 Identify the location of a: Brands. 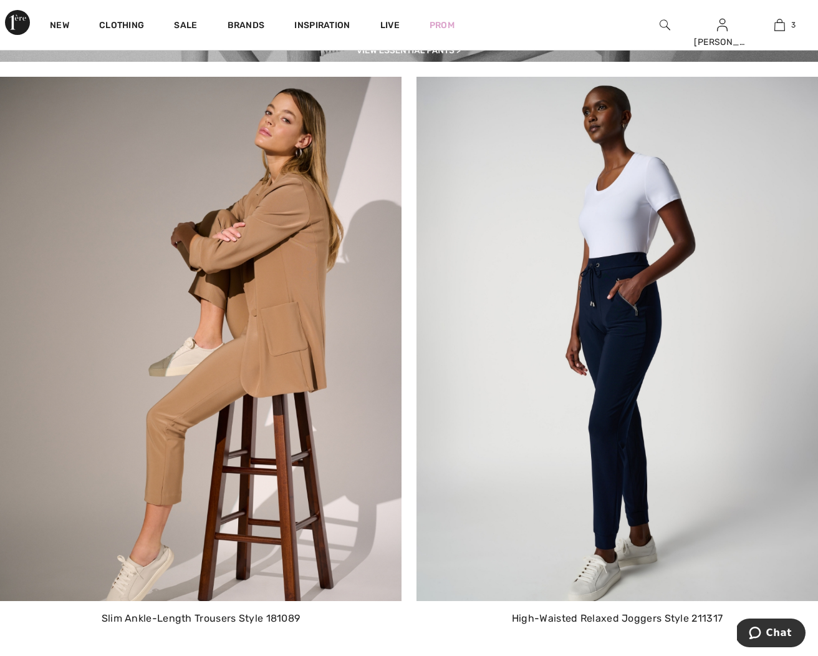
(246, 26).